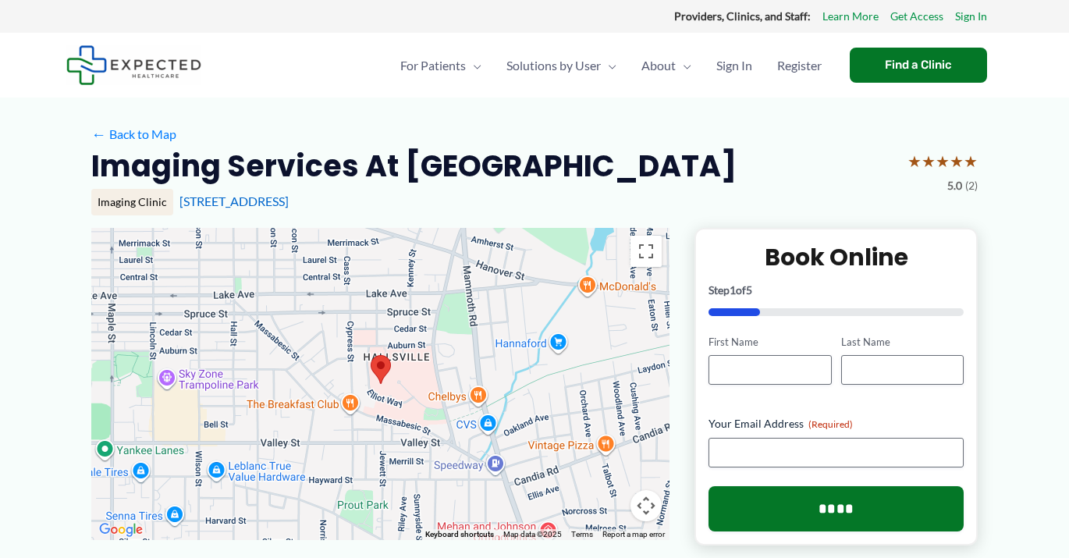  What do you see at coordinates (646, 506) in the screenshot?
I see `button: Map camera controls` at bounding box center [646, 506].